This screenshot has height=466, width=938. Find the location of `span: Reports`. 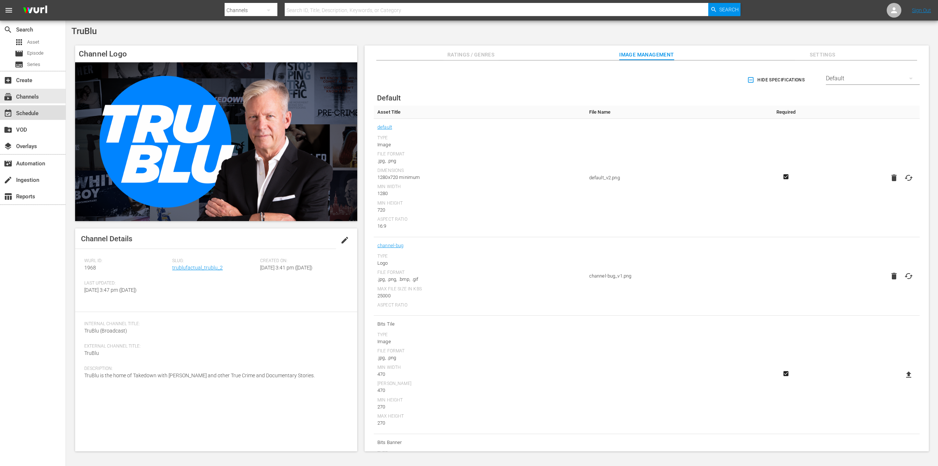

span: Reports is located at coordinates (8, 196).